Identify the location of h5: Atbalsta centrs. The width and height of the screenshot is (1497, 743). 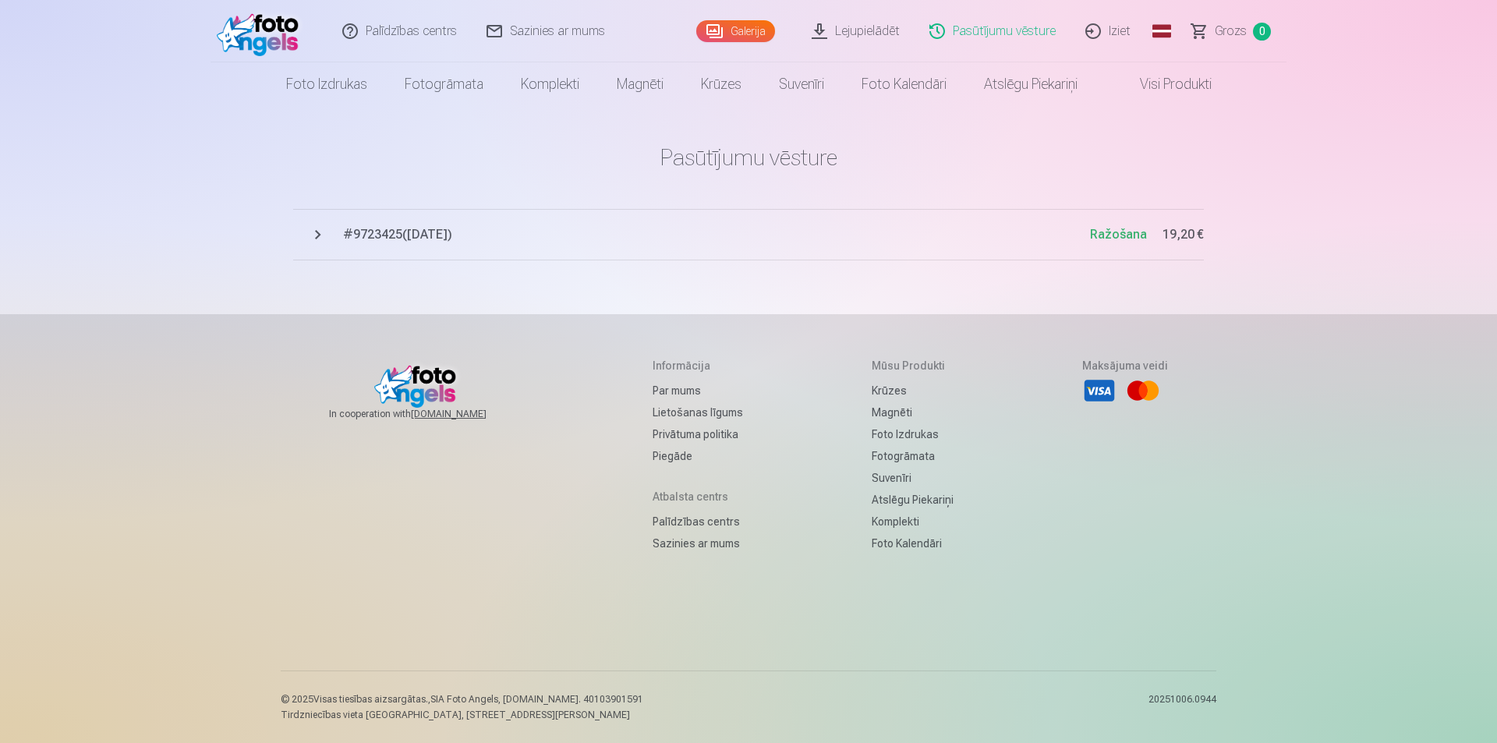
(698, 497).